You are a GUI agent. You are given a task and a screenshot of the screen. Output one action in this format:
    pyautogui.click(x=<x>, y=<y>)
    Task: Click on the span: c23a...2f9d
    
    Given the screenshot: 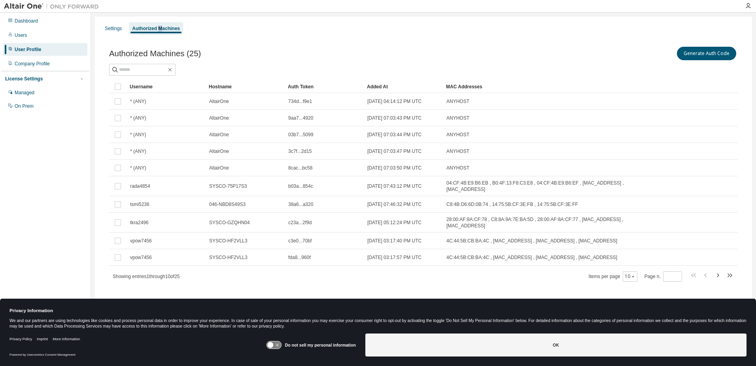 What is the action you would take?
    pyautogui.click(x=300, y=222)
    